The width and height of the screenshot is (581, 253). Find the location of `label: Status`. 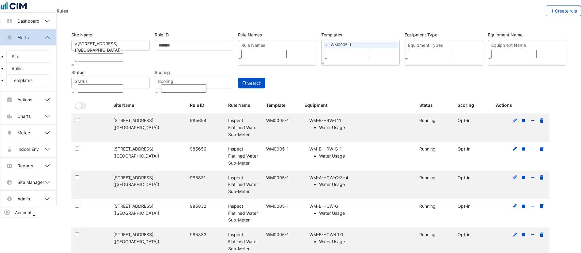

label: Status is located at coordinates (78, 72).